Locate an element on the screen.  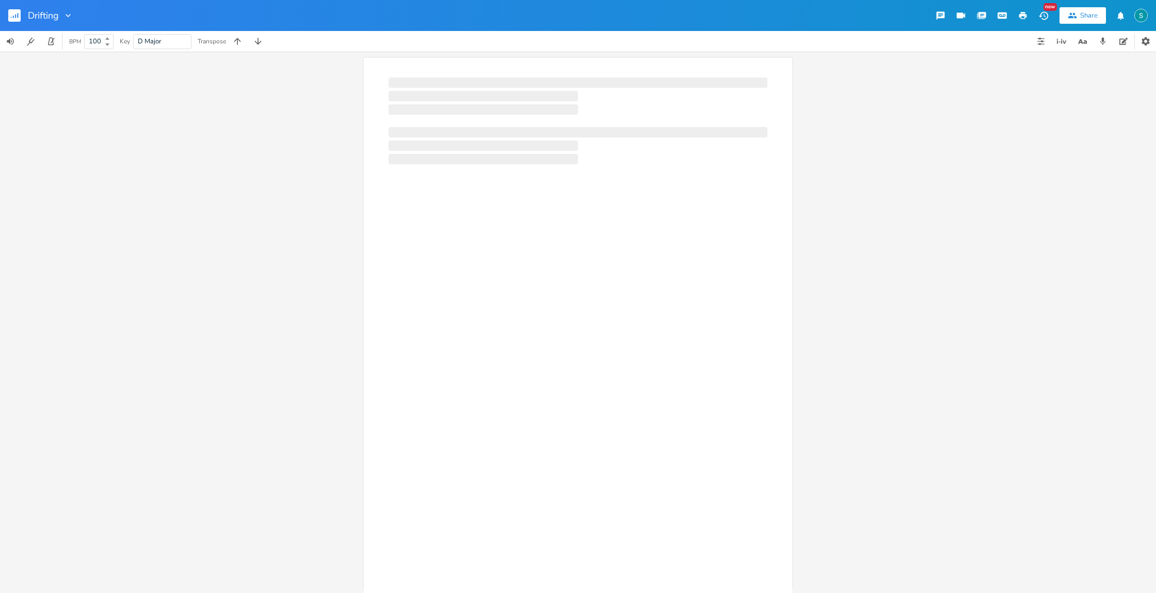
button: Share is located at coordinates (1083, 15).